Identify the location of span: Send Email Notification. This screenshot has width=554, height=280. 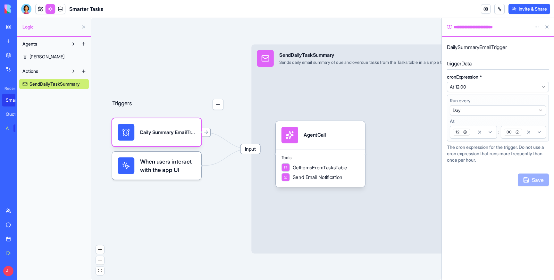
(317, 177).